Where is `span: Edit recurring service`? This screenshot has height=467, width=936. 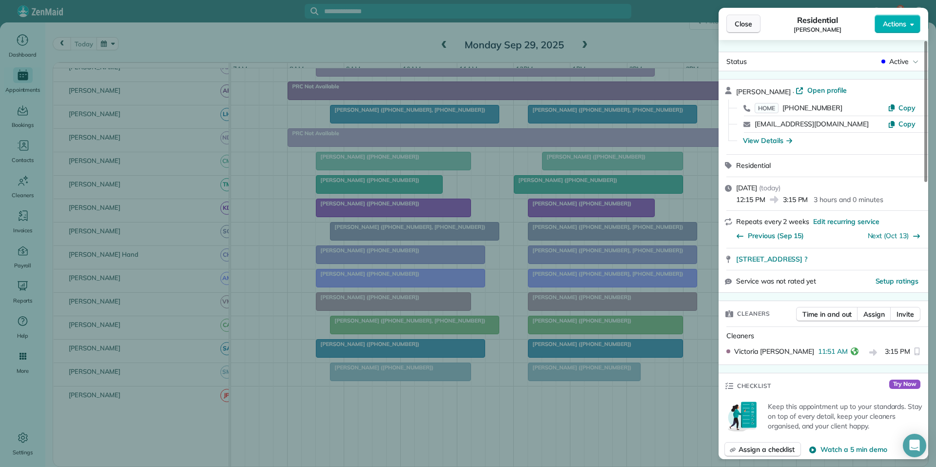
span: Edit recurring service is located at coordinates (846, 221).